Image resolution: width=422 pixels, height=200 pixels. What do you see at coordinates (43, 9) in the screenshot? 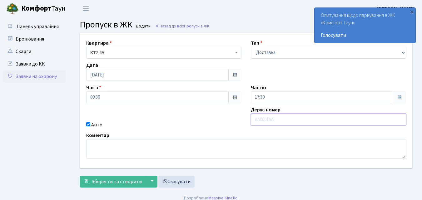
I see `span: Таун` at bounding box center [43, 9].